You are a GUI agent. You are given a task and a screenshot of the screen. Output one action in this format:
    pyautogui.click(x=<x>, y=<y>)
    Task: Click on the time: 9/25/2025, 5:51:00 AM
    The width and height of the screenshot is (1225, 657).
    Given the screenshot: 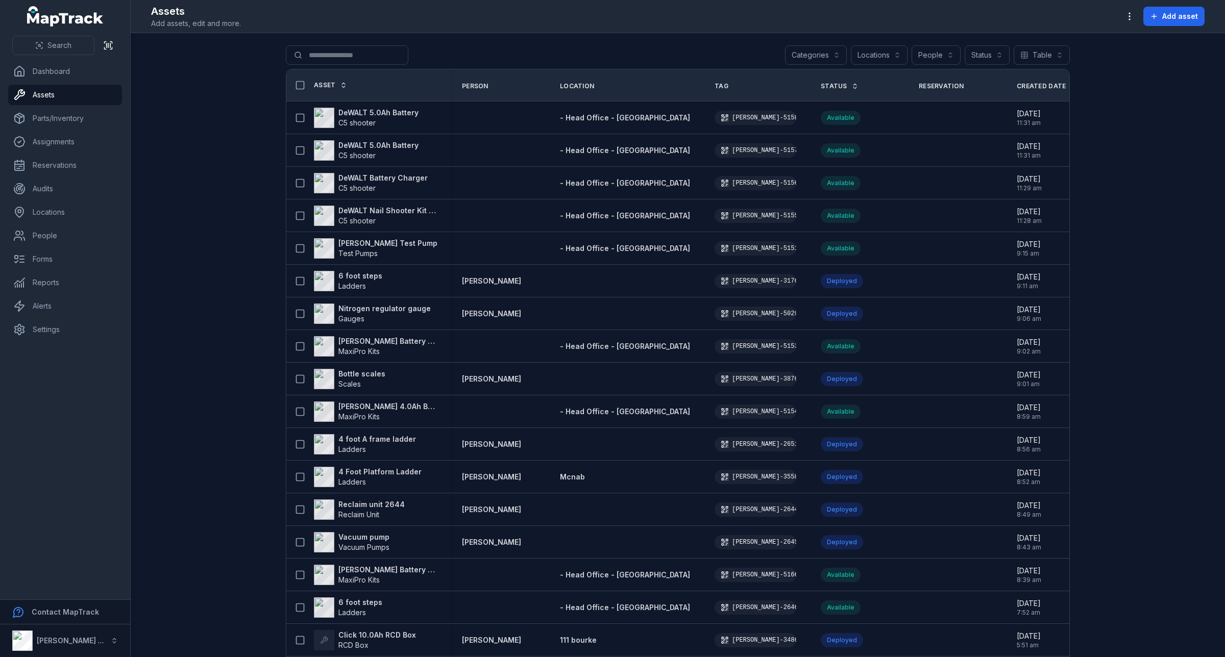 What is the action you would take?
    pyautogui.click(x=1029, y=641)
    